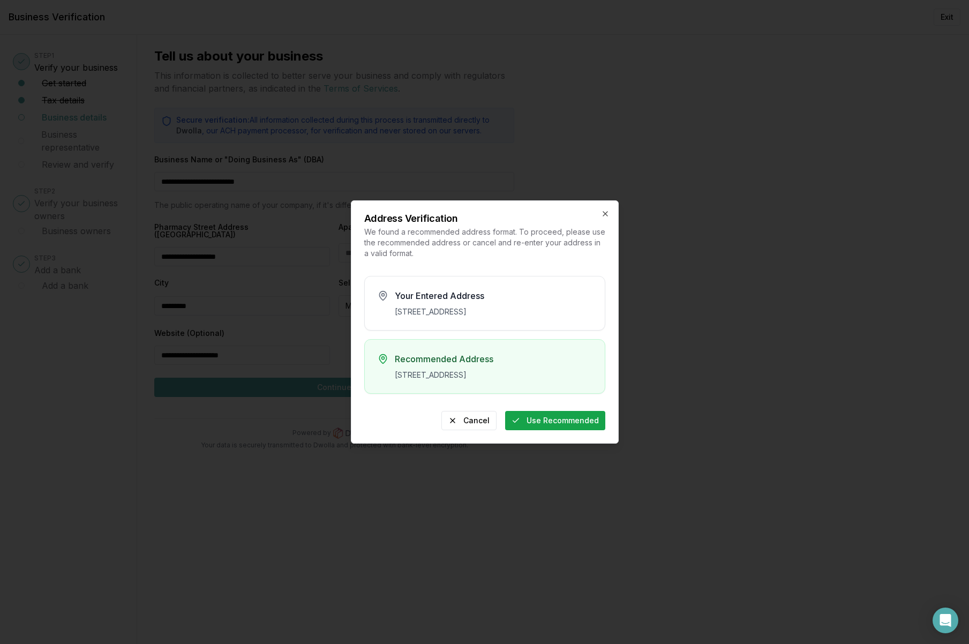  Describe the element at coordinates (469, 421) in the screenshot. I see `button: Cancel` at that location.